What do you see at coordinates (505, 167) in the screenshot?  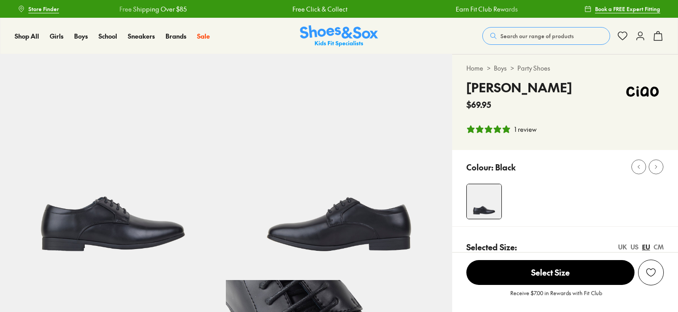 I see `p: Black` at bounding box center [505, 167].